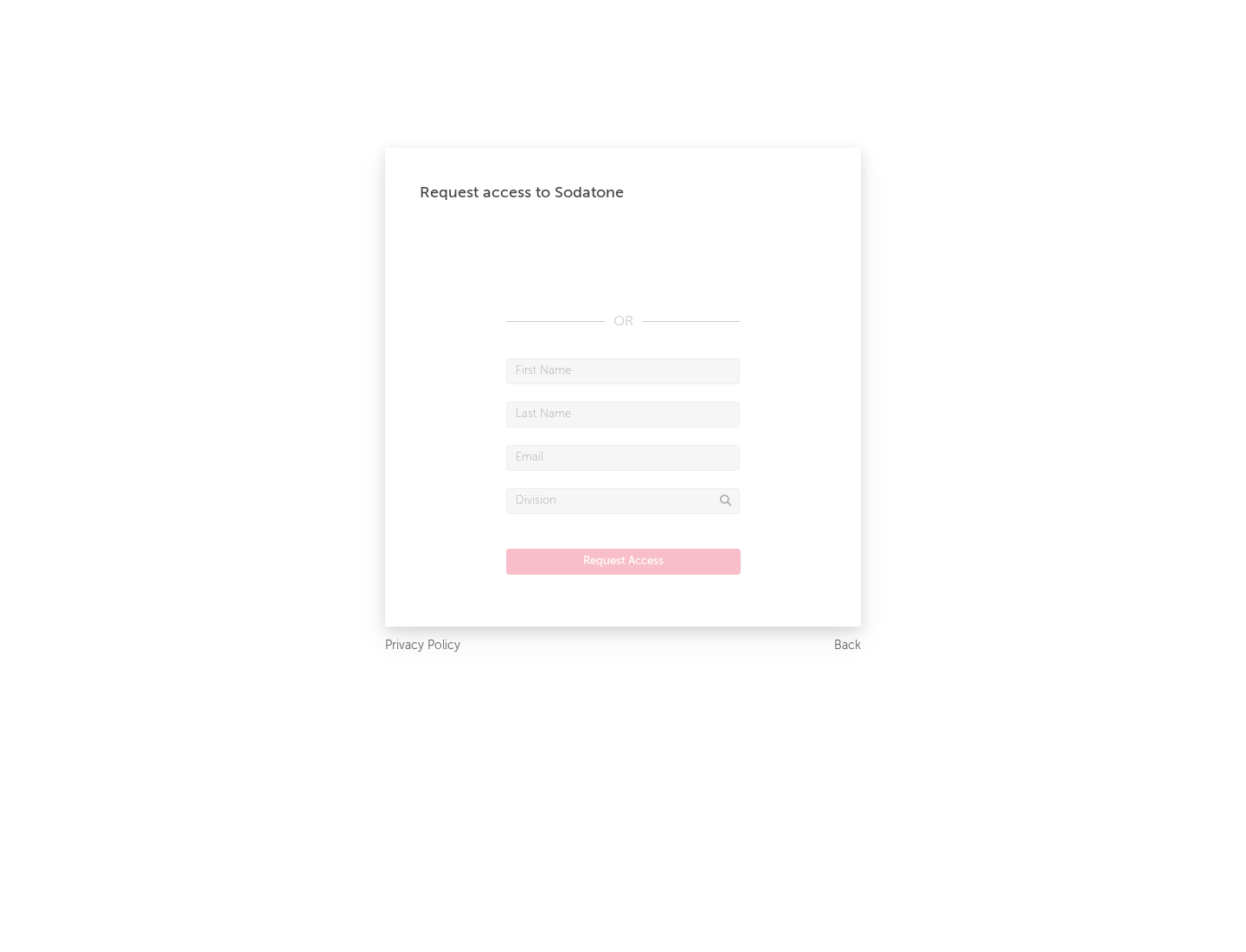  Describe the element at coordinates (847, 646) in the screenshot. I see `a: Back` at that location.